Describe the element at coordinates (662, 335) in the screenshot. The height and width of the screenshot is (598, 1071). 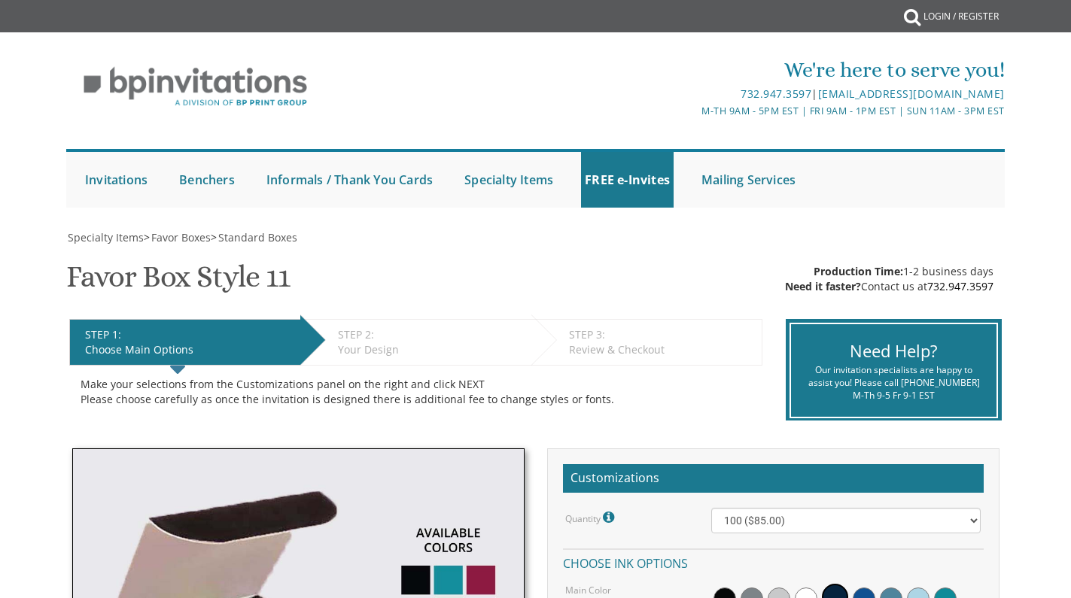
I see `div: STEP 3:` at that location.